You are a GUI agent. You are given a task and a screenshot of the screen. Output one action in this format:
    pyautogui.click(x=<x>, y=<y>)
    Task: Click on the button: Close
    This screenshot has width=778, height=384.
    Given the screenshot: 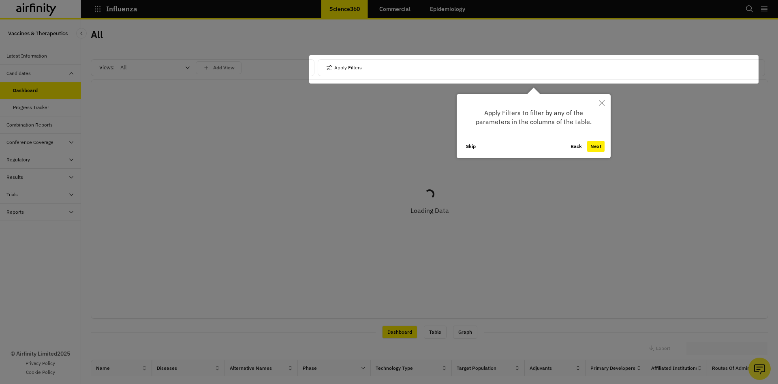 What is the action you would take?
    pyautogui.click(x=602, y=103)
    